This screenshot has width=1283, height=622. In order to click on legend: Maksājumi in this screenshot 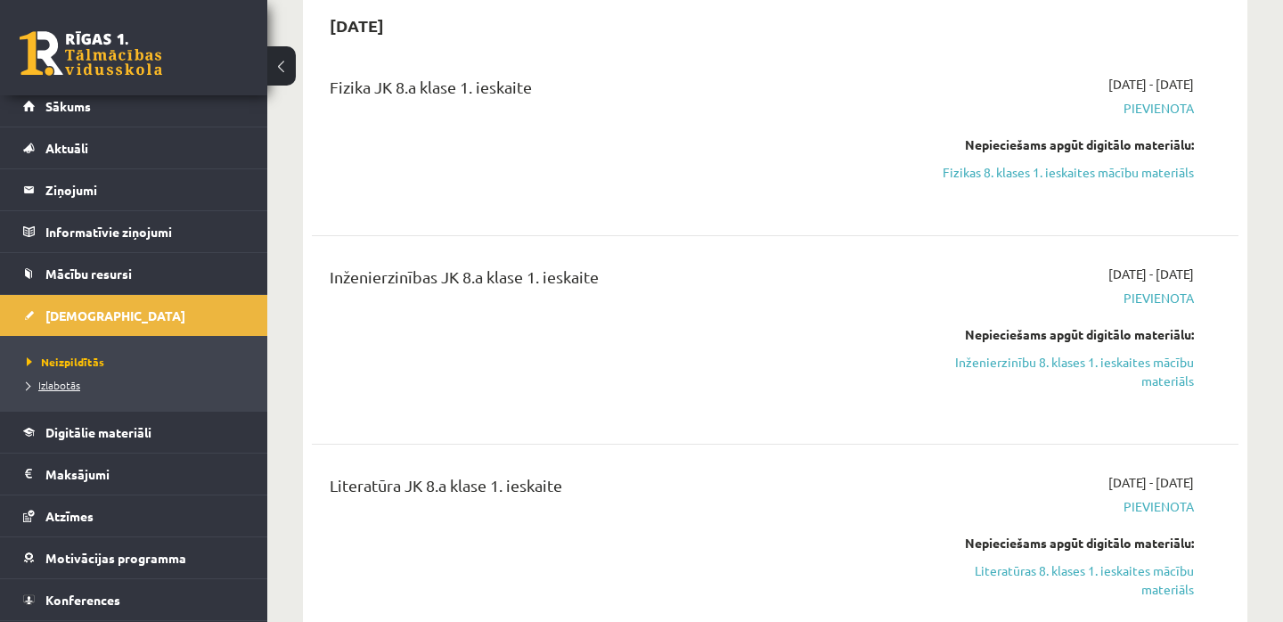, I will do `click(145, 474)`.